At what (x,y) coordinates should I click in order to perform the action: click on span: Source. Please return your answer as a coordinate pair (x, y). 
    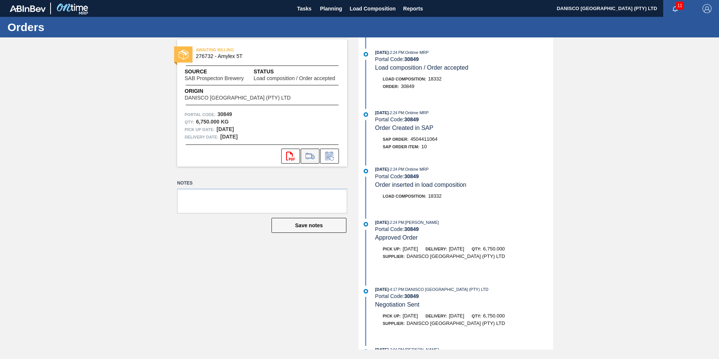
    Looking at the image, I should click on (219, 72).